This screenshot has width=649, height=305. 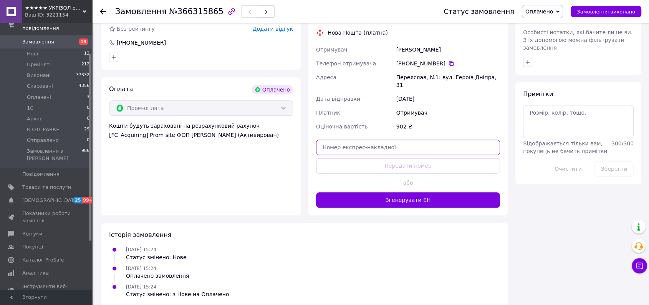 I want to click on span: Оціночна вартість, so click(x=342, y=126).